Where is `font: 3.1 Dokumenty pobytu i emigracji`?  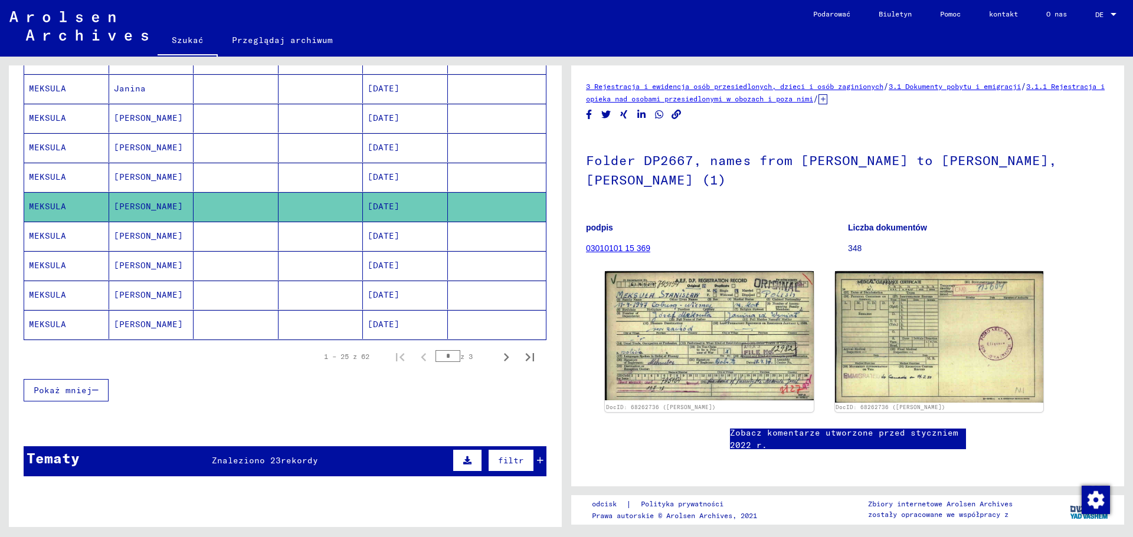 font: 3.1 Dokumenty pobytu i emigracji is located at coordinates (955, 86).